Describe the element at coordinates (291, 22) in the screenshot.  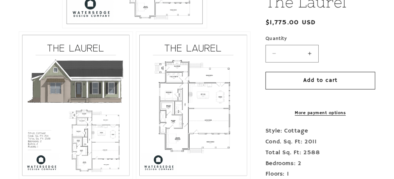
I see `span: $1,775.00 USD` at that location.